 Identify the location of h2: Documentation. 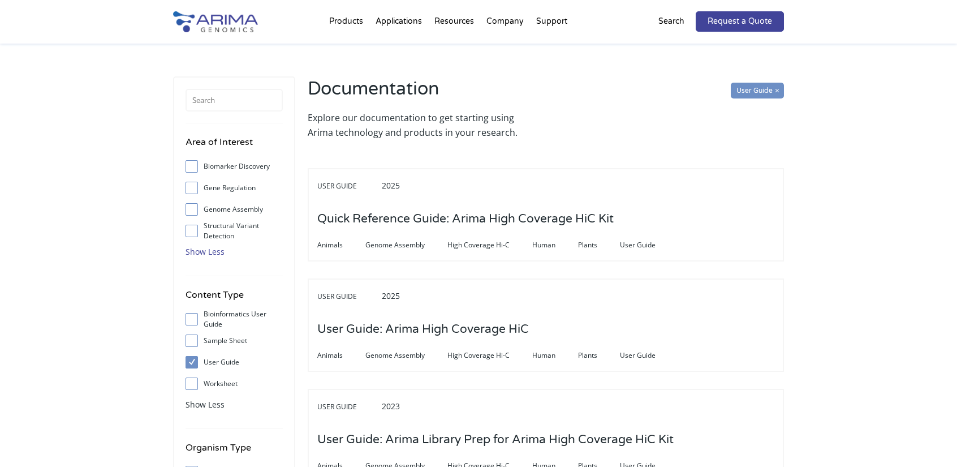
(424, 93).